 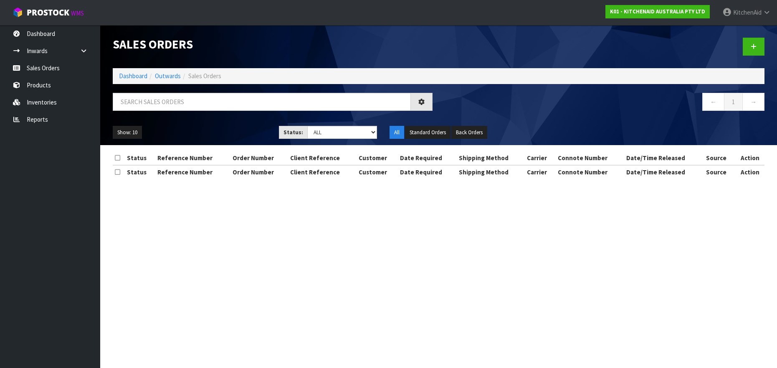 I want to click on strong: Status:, so click(x=293, y=132).